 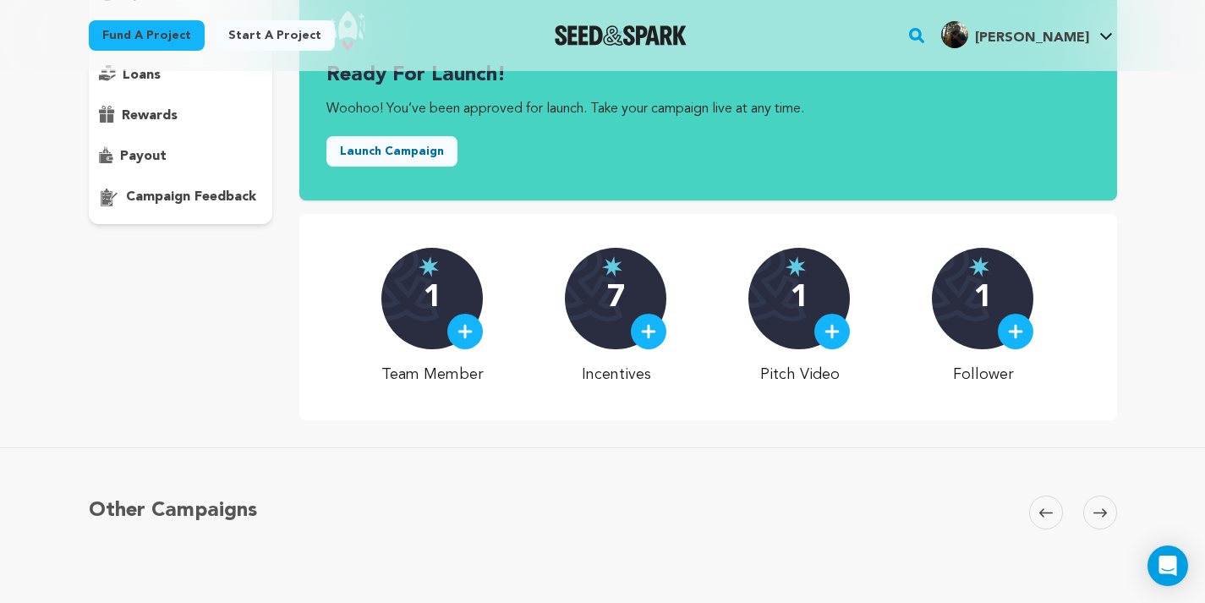 I want to click on div: Matthew M.'s Profile, so click(x=1015, y=35).